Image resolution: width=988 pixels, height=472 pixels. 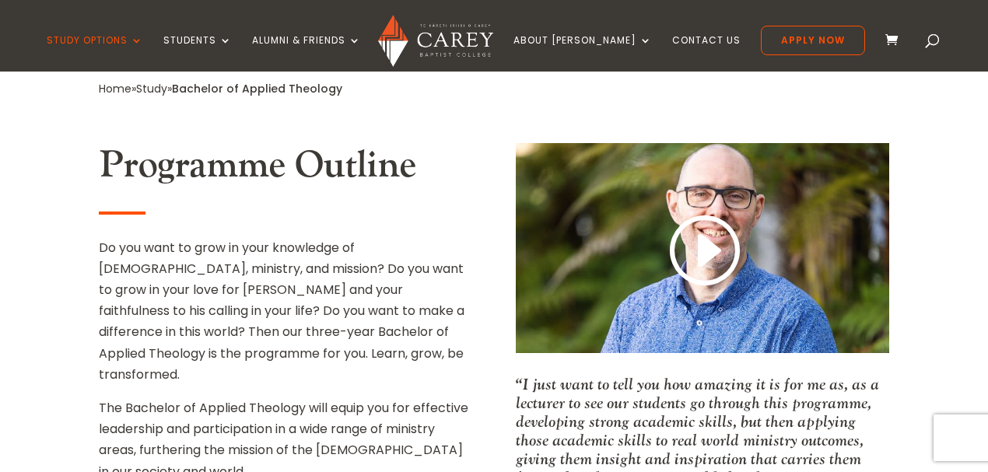 What do you see at coordinates (706, 53) in the screenshot?
I see `a: Contact Us` at bounding box center [706, 53].